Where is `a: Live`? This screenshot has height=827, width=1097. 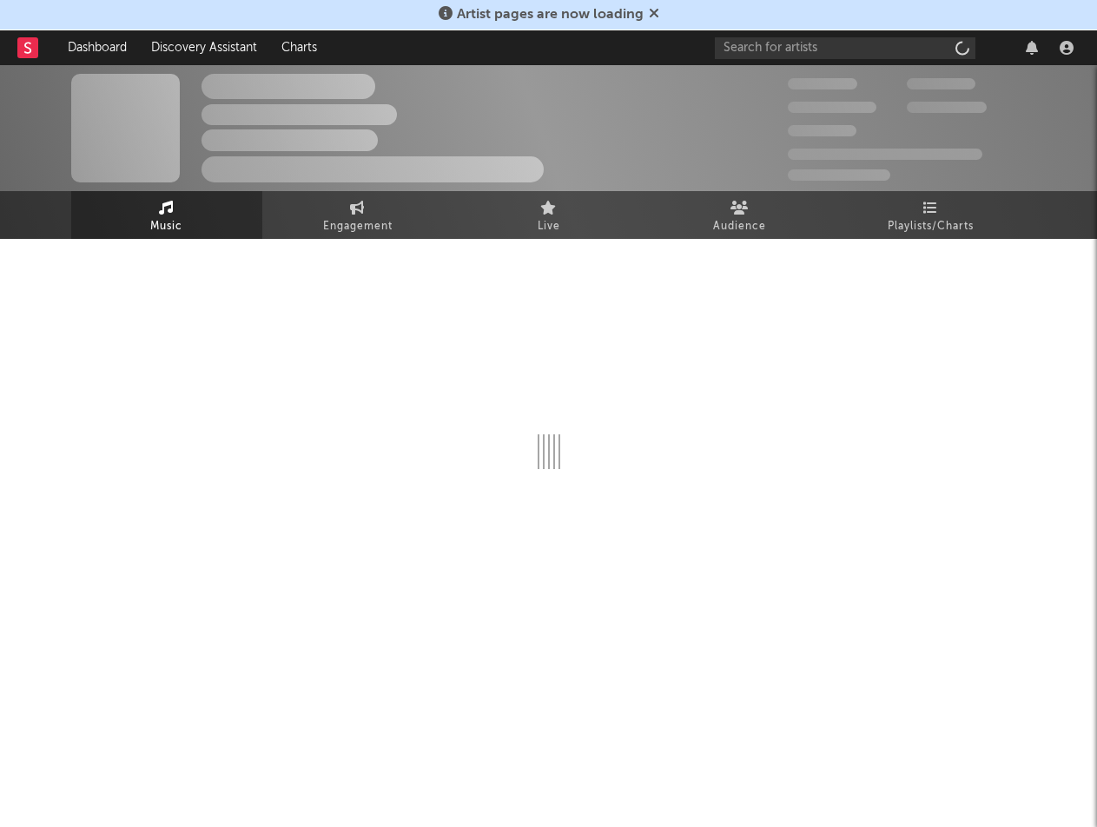 a: Live is located at coordinates (549, 215).